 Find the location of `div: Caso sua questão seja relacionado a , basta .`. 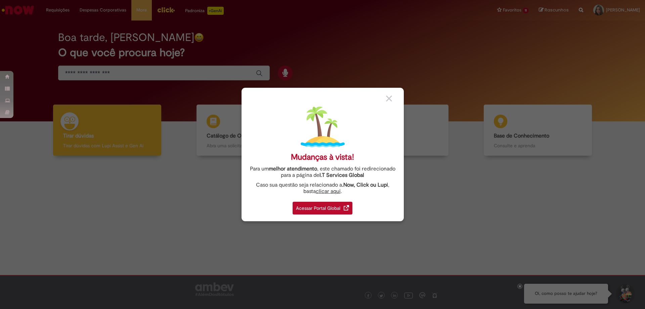

div: Caso sua questão seja relacionado a , basta . is located at coordinates (322, 188).